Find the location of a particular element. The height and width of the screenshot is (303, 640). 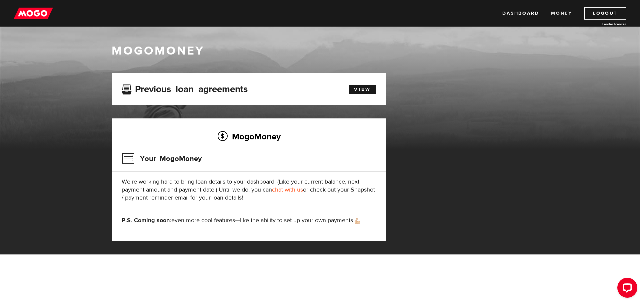

a: View is located at coordinates (362, 90).